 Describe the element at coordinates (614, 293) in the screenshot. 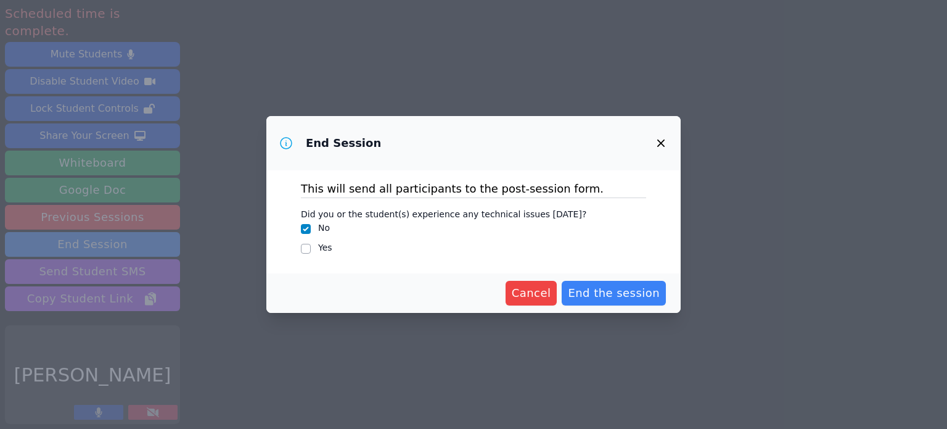

I see `span: End the session` at that location.